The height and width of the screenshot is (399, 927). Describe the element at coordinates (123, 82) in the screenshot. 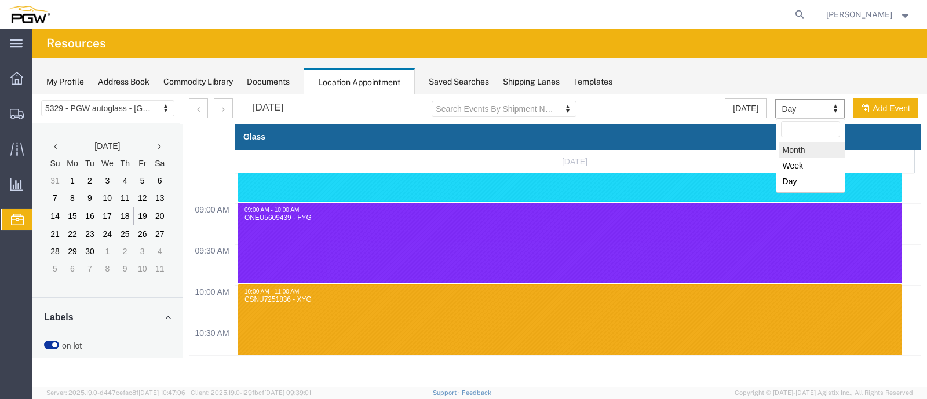

I see `div: Address Book` at that location.